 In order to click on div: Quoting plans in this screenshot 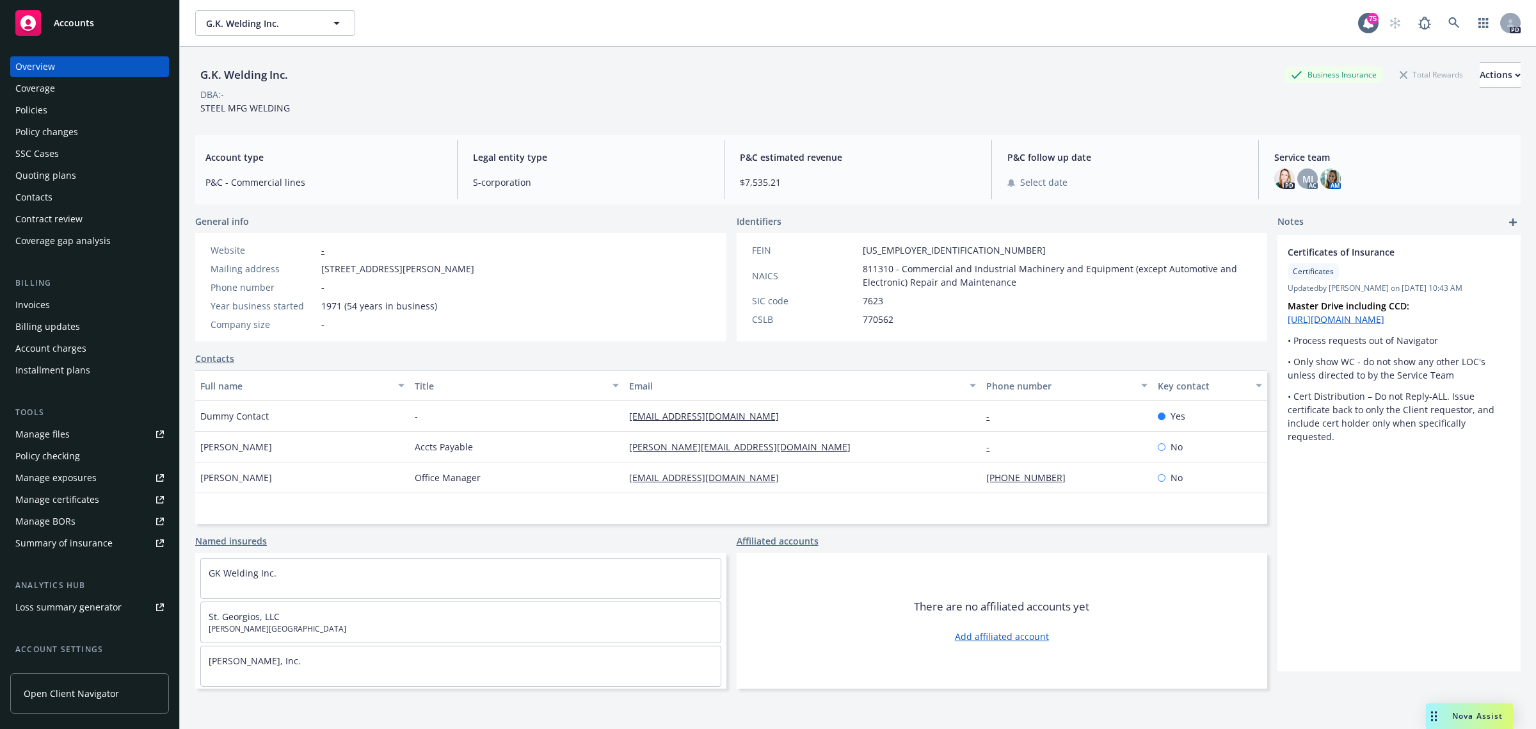, I will do `click(45, 175)`.